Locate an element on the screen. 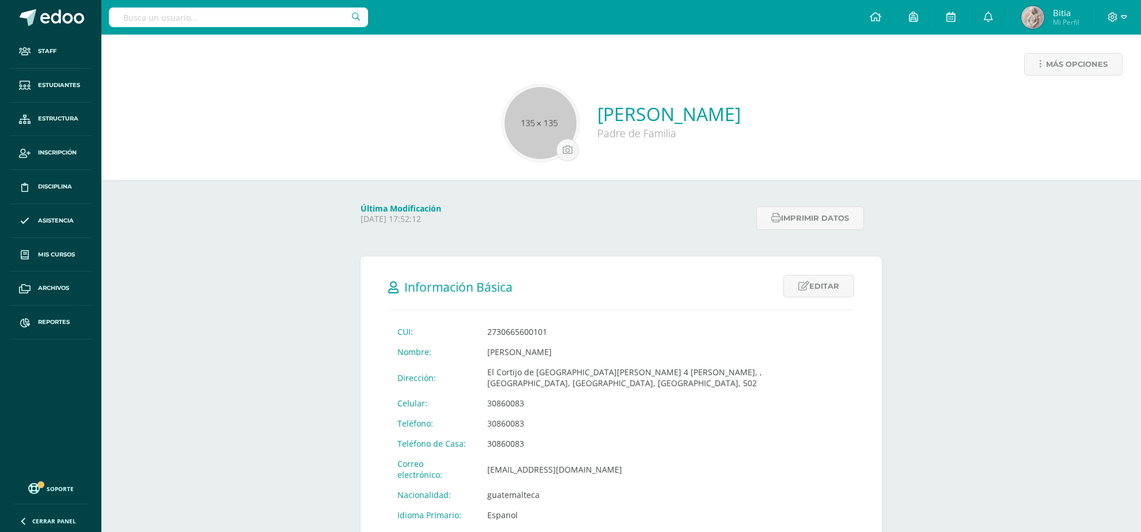 This screenshot has height=532, width=1141. td: 2730665600101 is located at coordinates (666, 331).